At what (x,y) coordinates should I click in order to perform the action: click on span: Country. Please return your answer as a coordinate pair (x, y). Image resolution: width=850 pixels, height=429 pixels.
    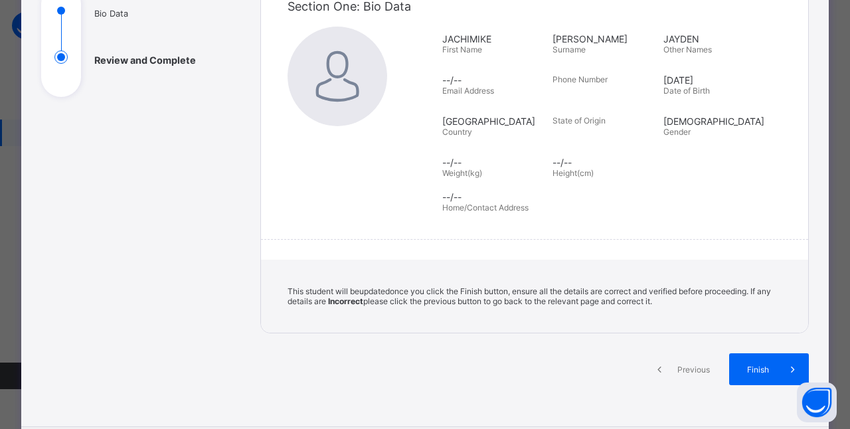
    Looking at the image, I should click on (457, 131).